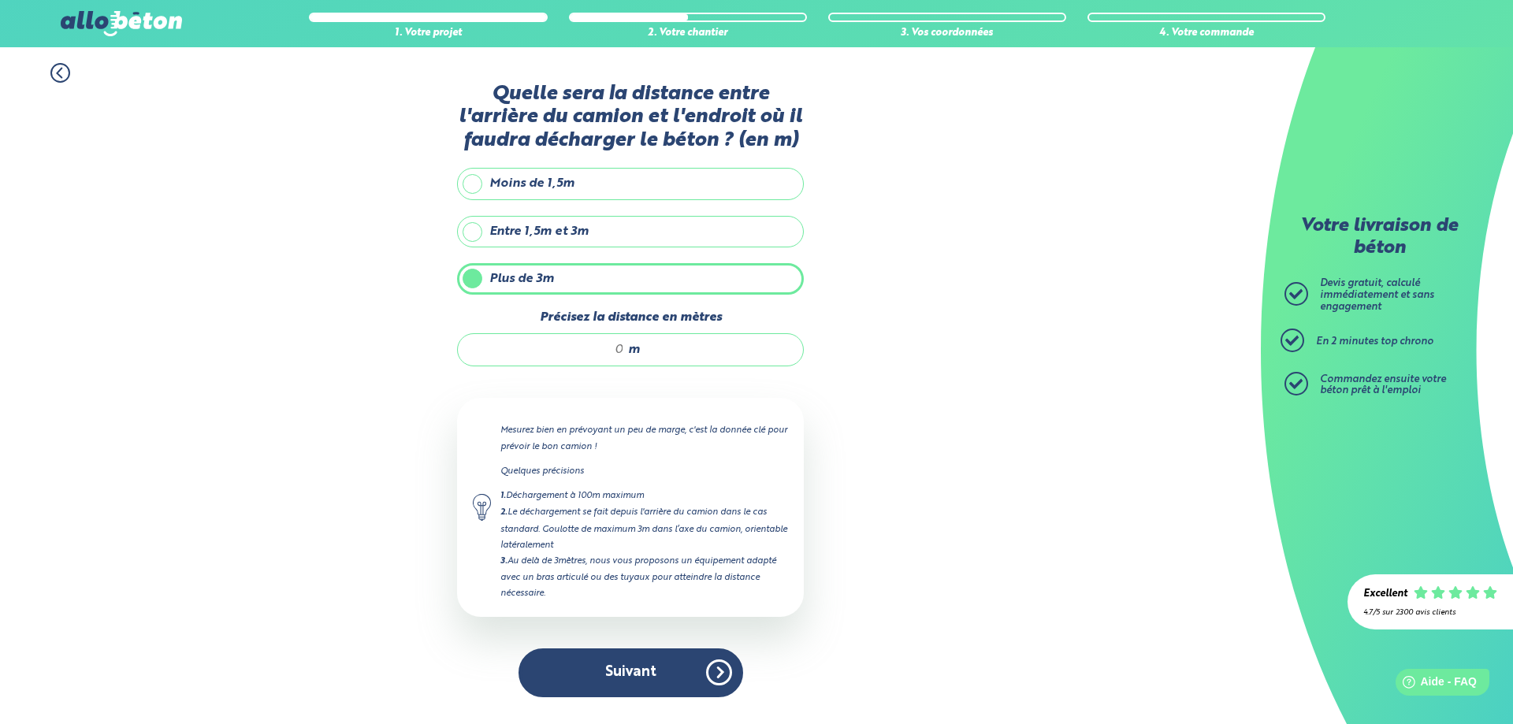 Image resolution: width=1513 pixels, height=724 pixels. What do you see at coordinates (630, 317) in the screenshot?
I see `label: Précisez la distance en mètres` at bounding box center [630, 317].